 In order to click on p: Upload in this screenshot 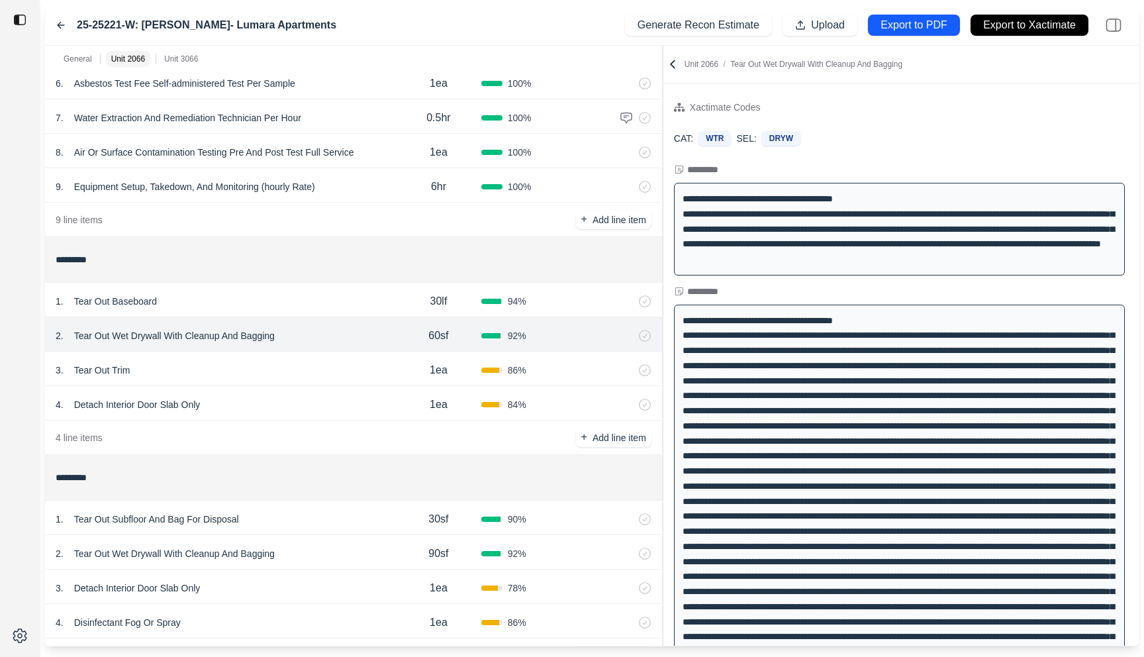, I will do `click(828, 25)`.